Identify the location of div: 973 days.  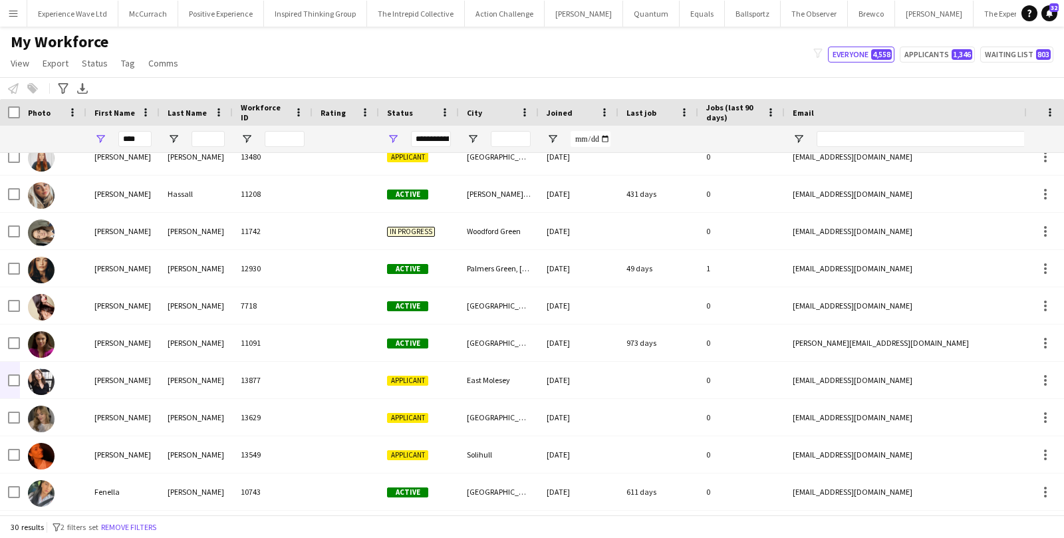
(658, 343).